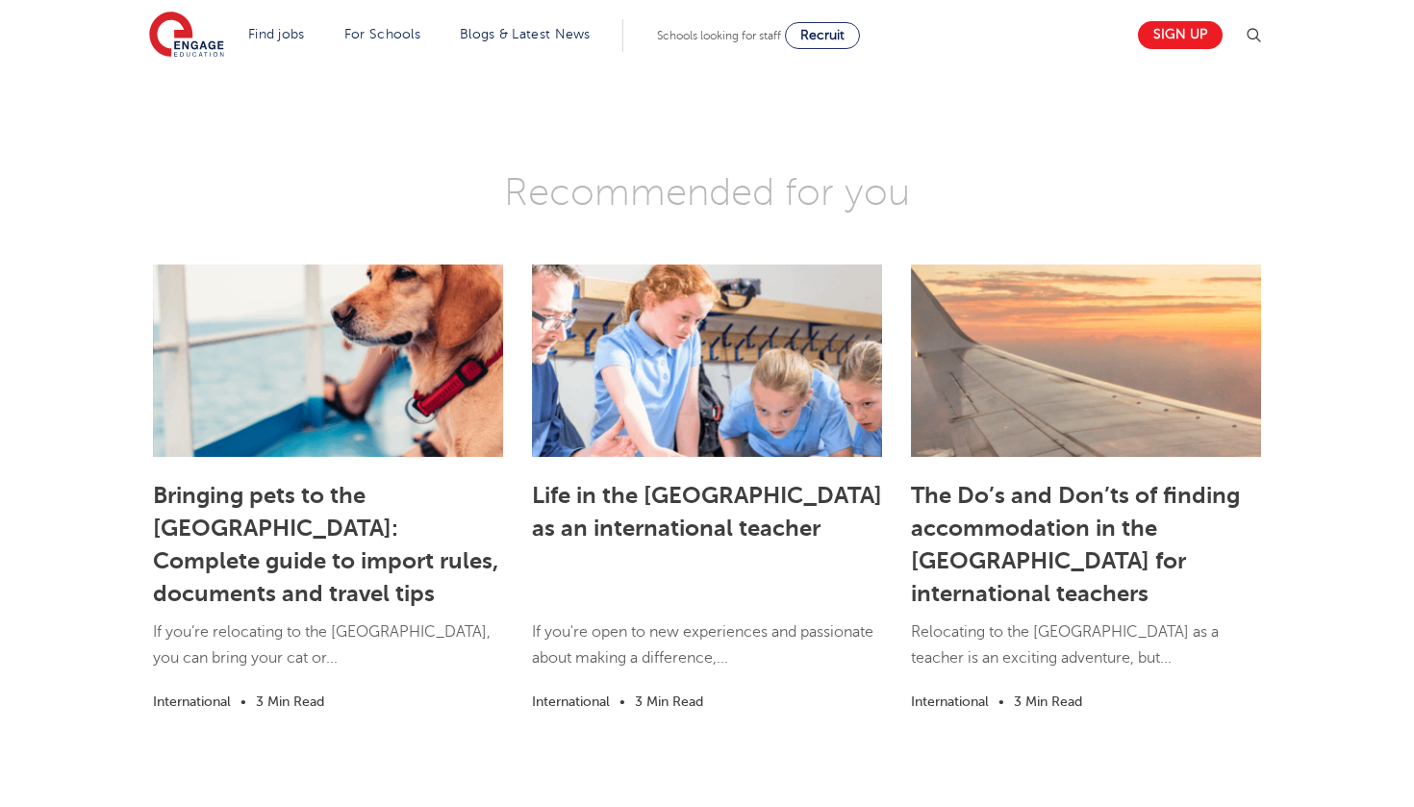 This screenshot has width=1414, height=807. I want to click on a: Blogs & Latest News, so click(525, 34).